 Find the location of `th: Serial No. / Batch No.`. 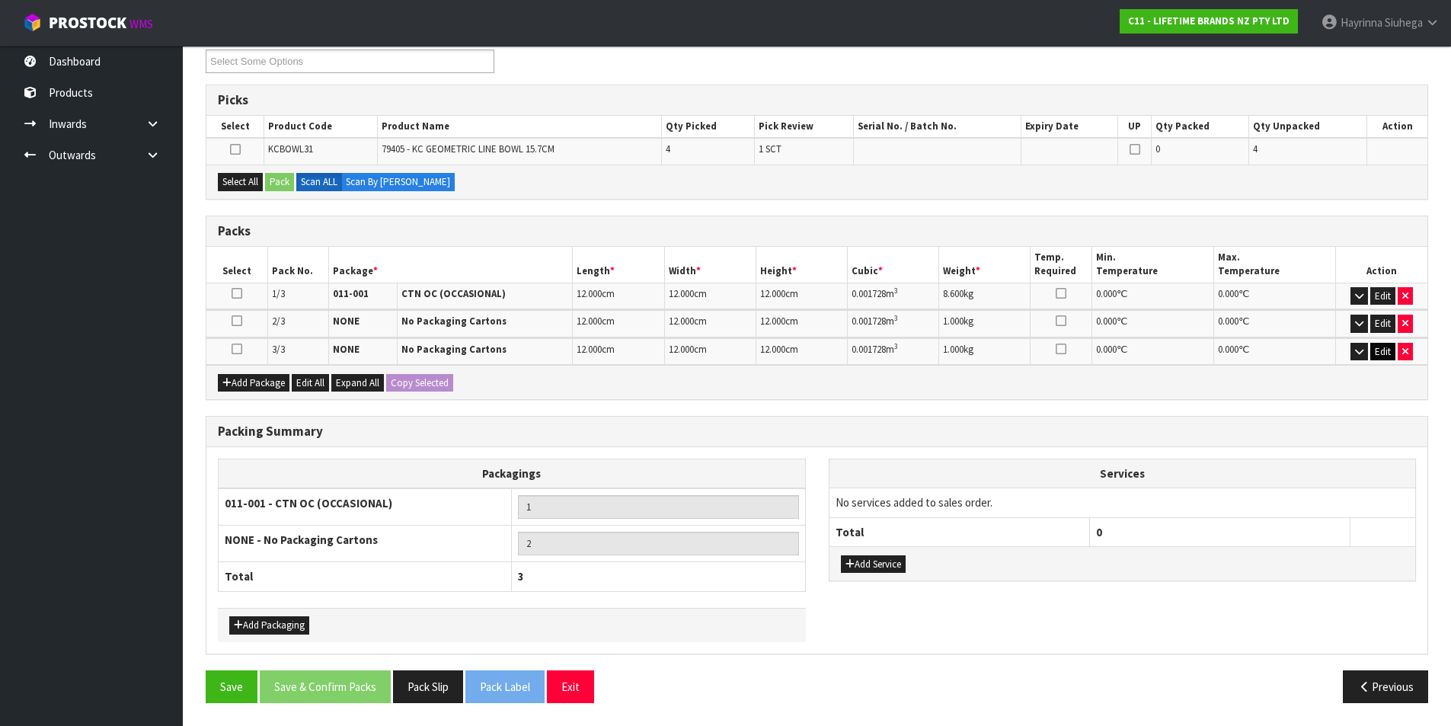

th: Serial No. / Batch No. is located at coordinates (937, 126).